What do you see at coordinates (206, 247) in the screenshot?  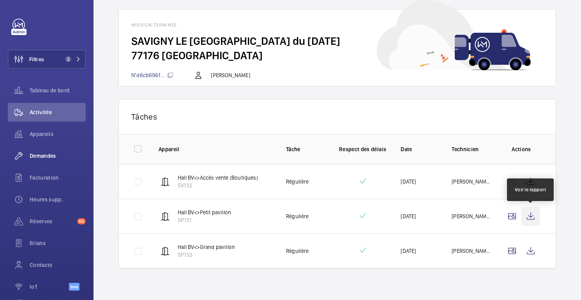 I see `p: Hall BV<>Grand pavillon` at bounding box center [206, 247].